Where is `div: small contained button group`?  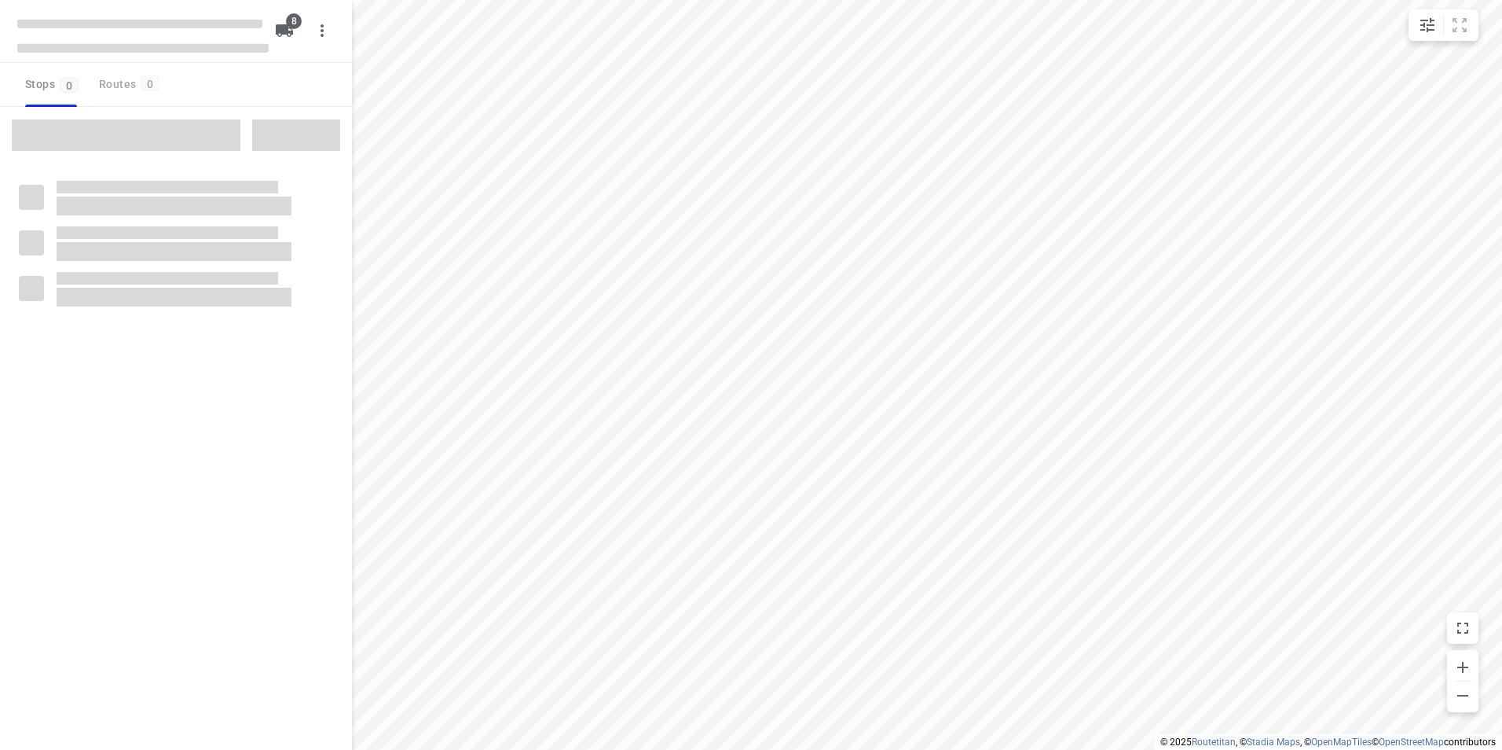
div: small contained button group is located at coordinates (1443, 25).